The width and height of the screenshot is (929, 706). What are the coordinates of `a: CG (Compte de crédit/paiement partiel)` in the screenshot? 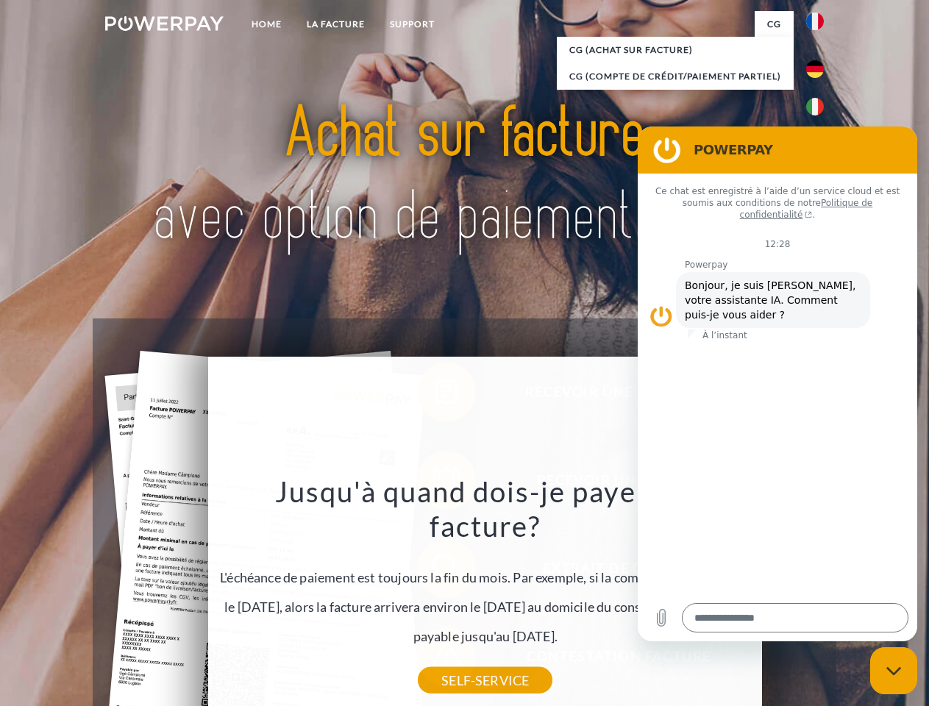 It's located at (675, 76).